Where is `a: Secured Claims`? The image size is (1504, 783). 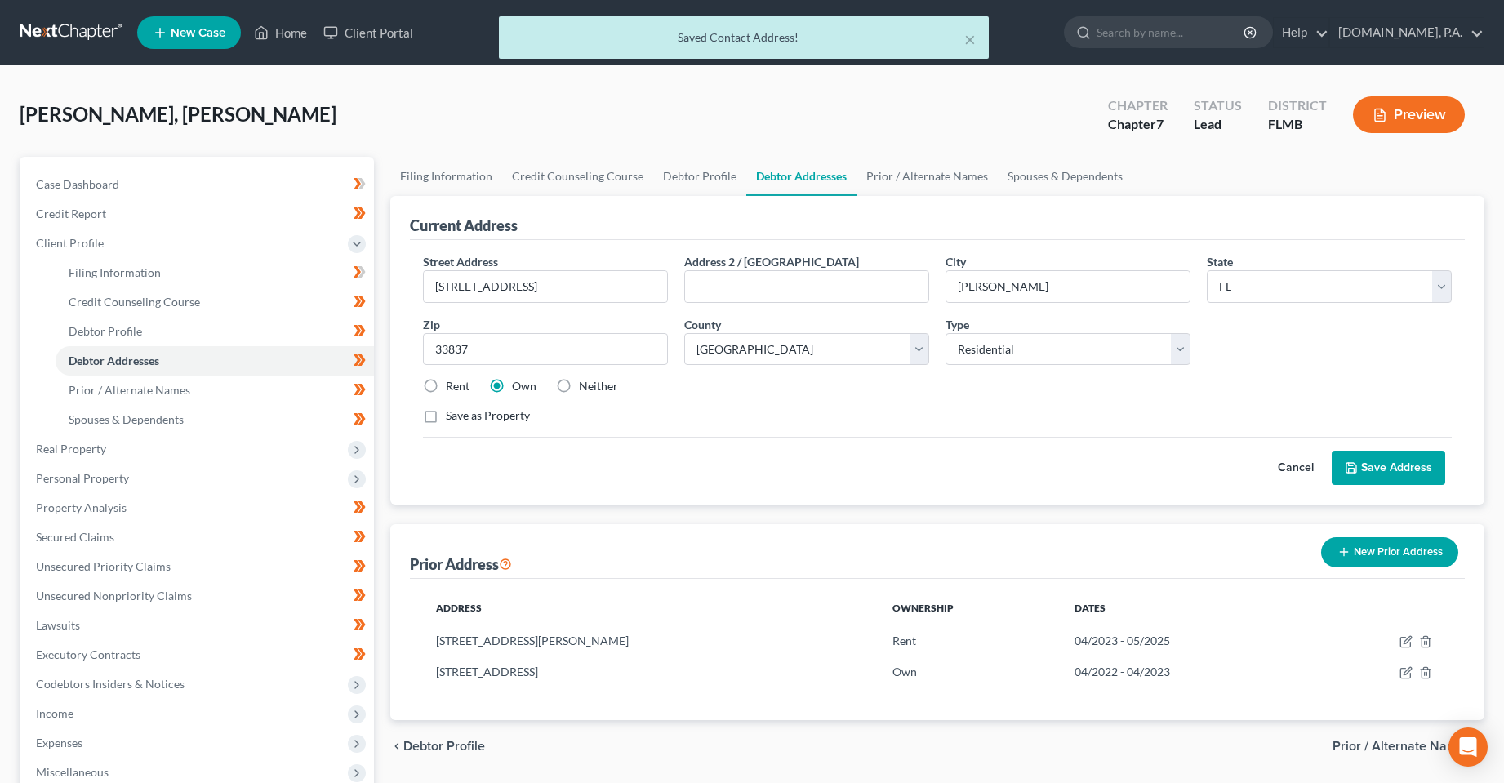 a: Secured Claims is located at coordinates (198, 537).